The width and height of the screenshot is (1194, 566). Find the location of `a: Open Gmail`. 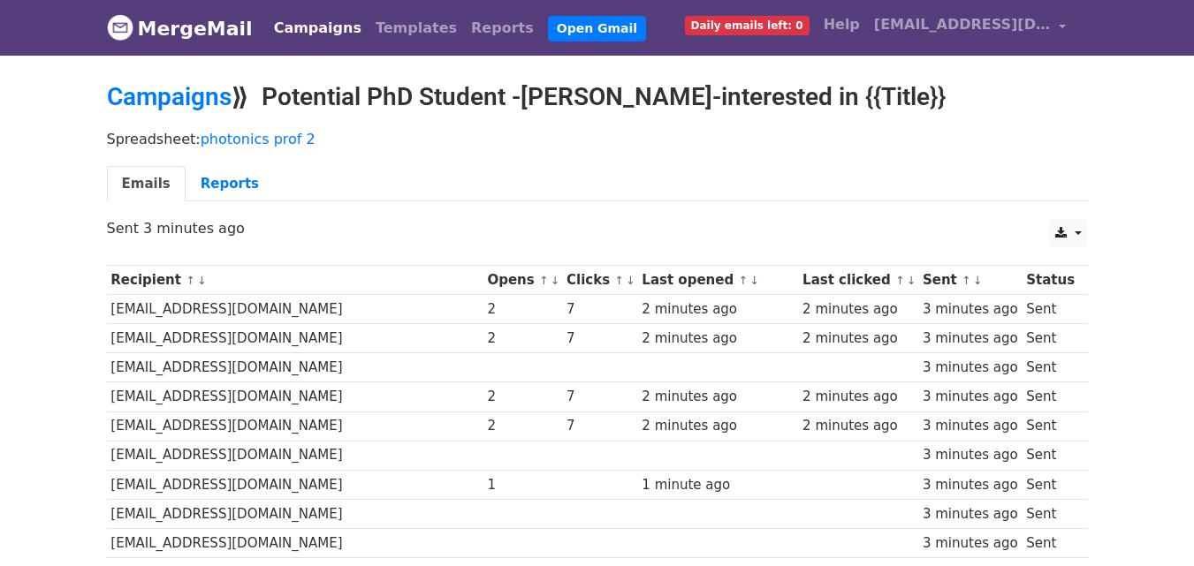

a: Open Gmail is located at coordinates (597, 28).